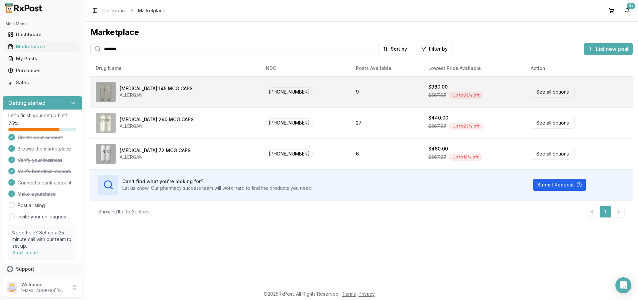 The height and width of the screenshot is (300, 638). What do you see at coordinates (435, 49) in the screenshot?
I see `button: Filter by` at bounding box center [435, 49].